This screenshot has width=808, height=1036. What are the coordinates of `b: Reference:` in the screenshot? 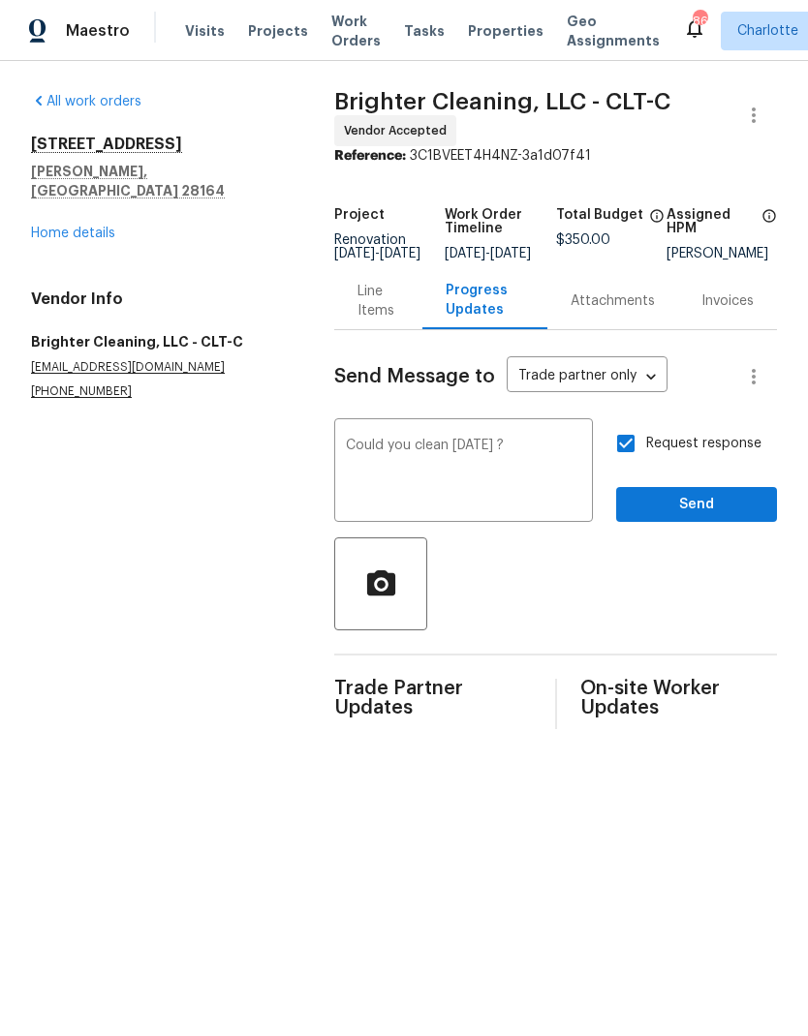 It's located at (370, 156).